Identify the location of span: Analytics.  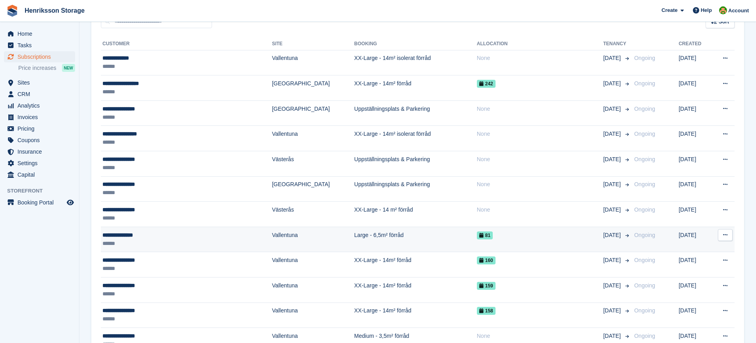
(41, 106).